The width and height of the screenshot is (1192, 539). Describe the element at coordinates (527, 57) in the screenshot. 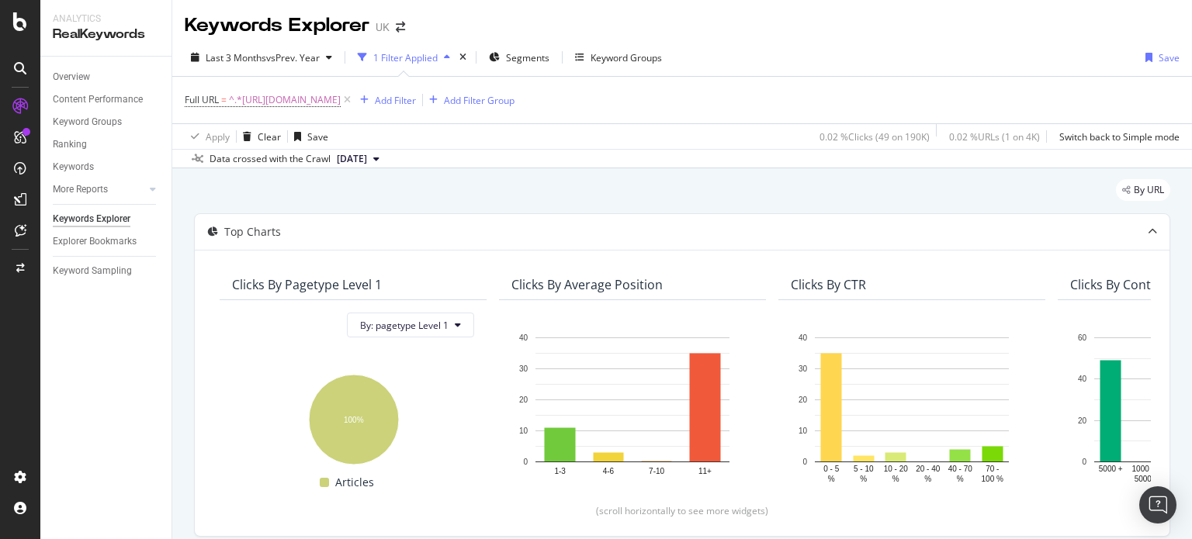

I see `span: Segments` at that location.